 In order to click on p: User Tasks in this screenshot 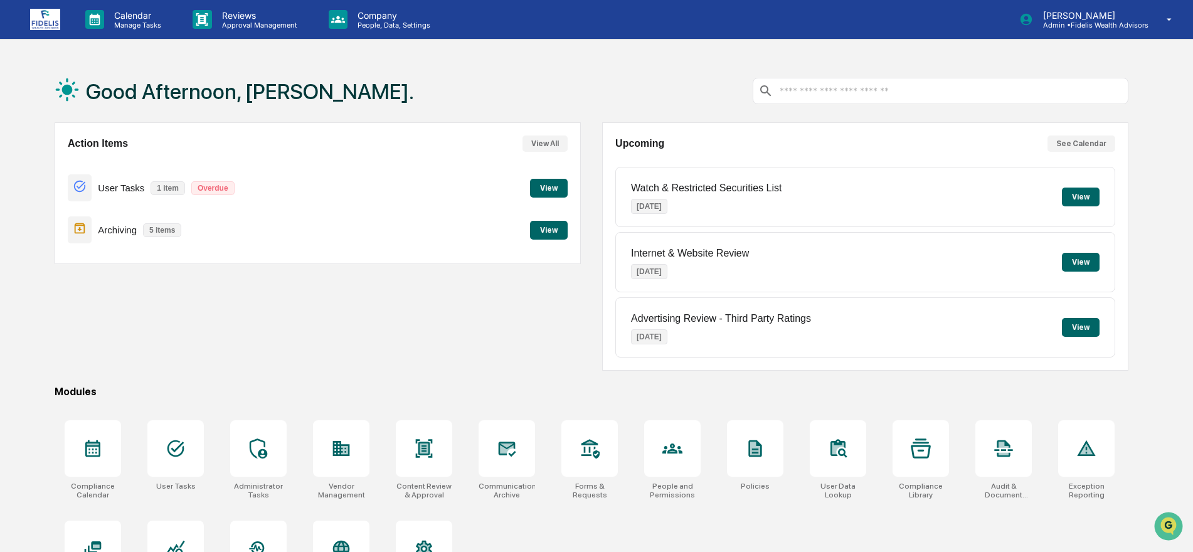, I will do `click(121, 188)`.